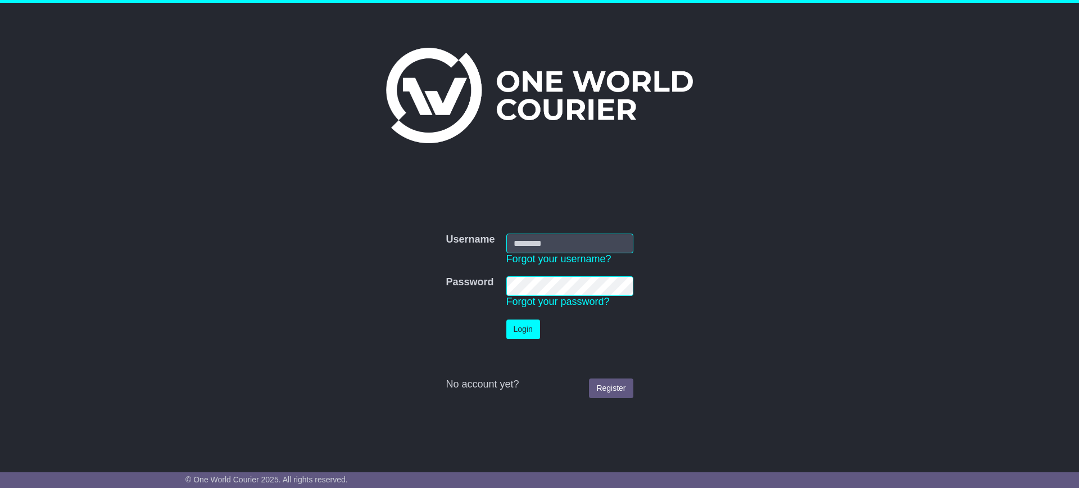 Image resolution: width=1079 pixels, height=488 pixels. I want to click on a: Register, so click(611, 388).